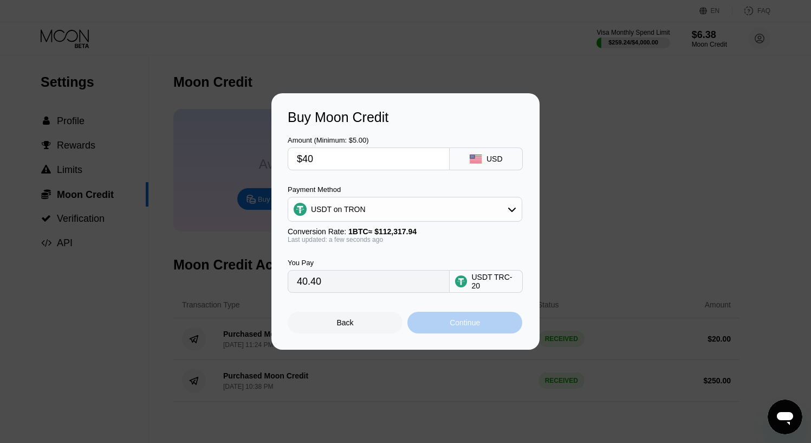 This screenshot has width=811, height=443. I want to click on div: USDT TRC-20, so click(494, 281).